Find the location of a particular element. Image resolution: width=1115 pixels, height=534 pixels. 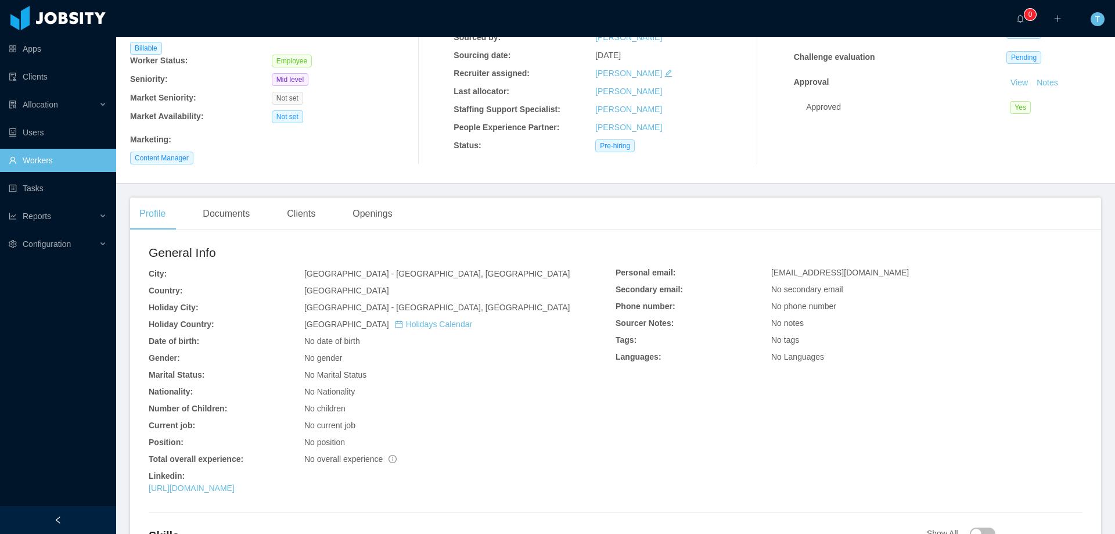

b: Country: is located at coordinates (165, 290).